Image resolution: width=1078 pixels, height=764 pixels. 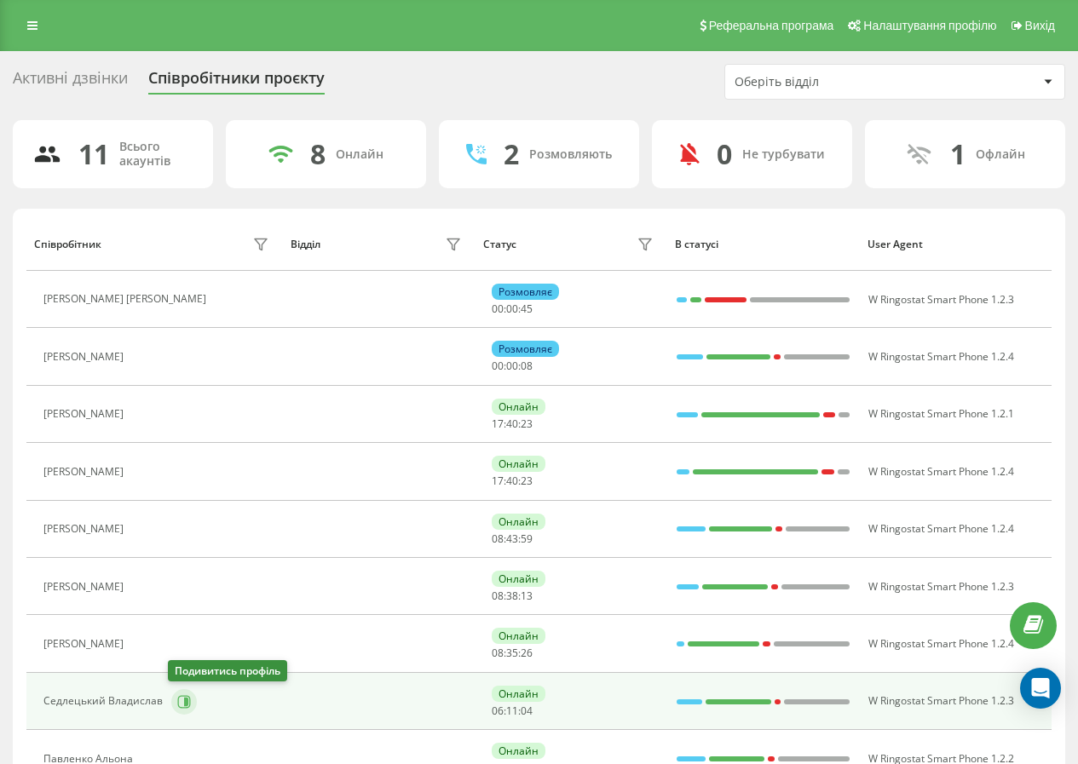 What do you see at coordinates (512, 596) in the screenshot?
I see `span: 38` at bounding box center [512, 596].